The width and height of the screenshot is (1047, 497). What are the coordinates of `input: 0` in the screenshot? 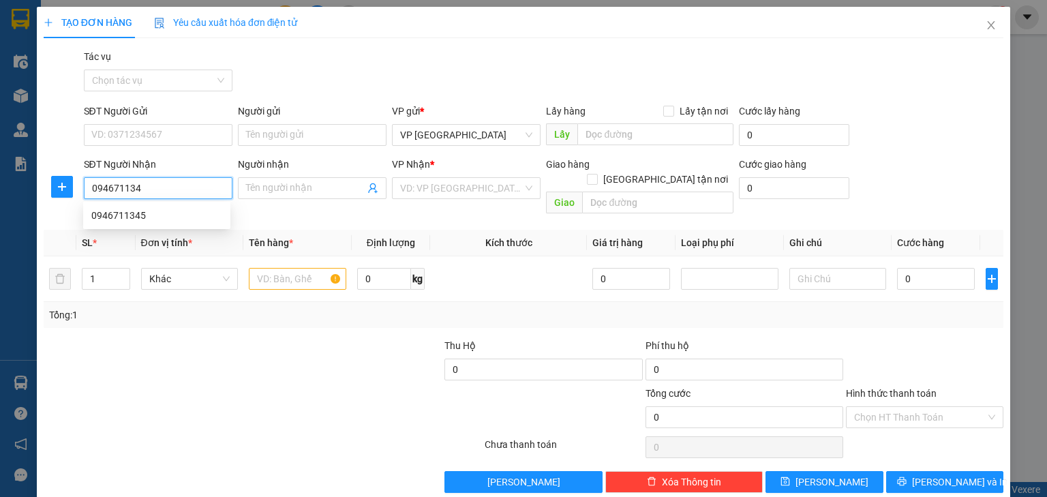 It's located at (631, 279).